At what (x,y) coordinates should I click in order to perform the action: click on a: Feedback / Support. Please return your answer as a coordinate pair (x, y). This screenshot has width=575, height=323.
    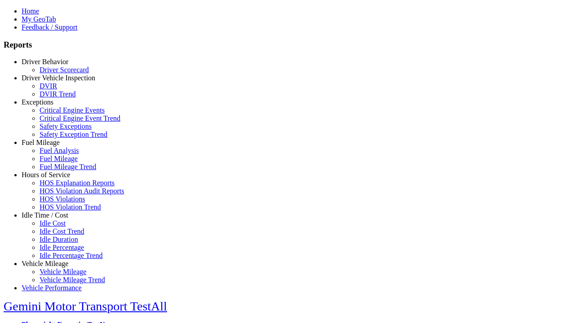
    Looking at the image, I should click on (49, 27).